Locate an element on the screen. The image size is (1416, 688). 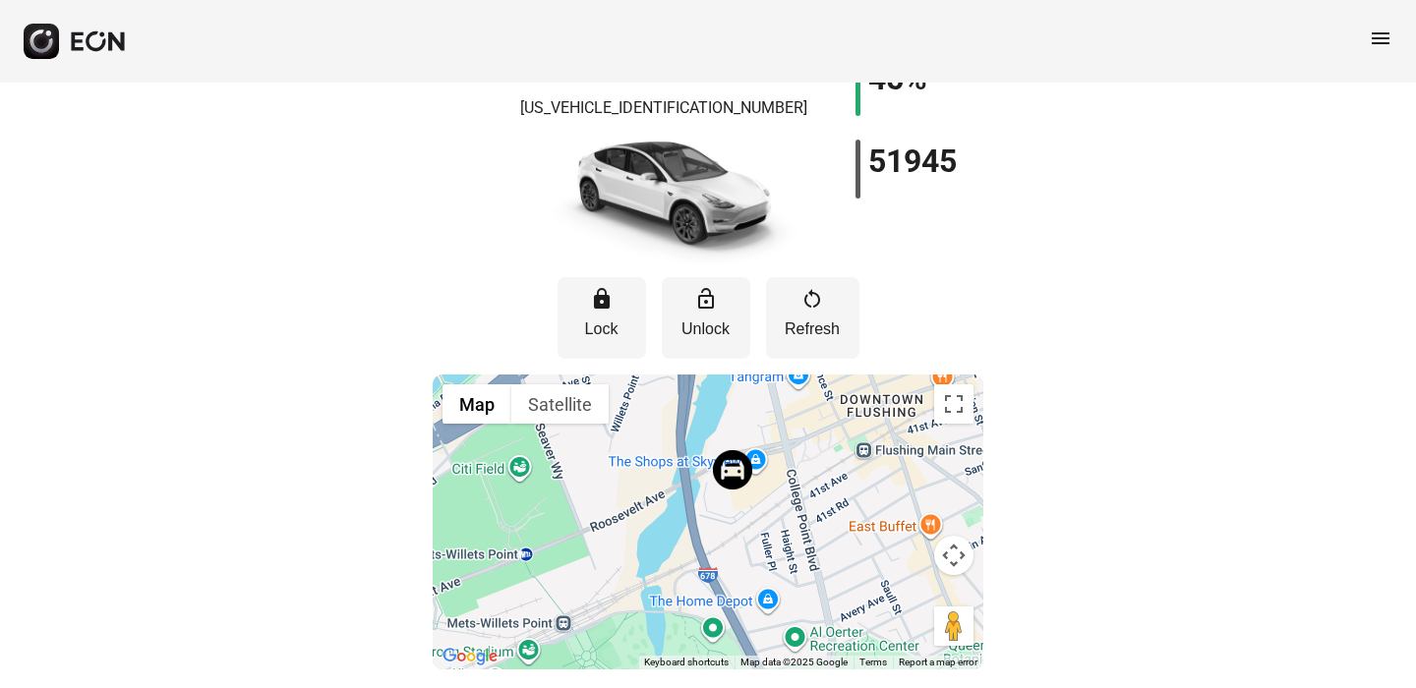
button: Keyboard shortcuts is located at coordinates (686, 663).